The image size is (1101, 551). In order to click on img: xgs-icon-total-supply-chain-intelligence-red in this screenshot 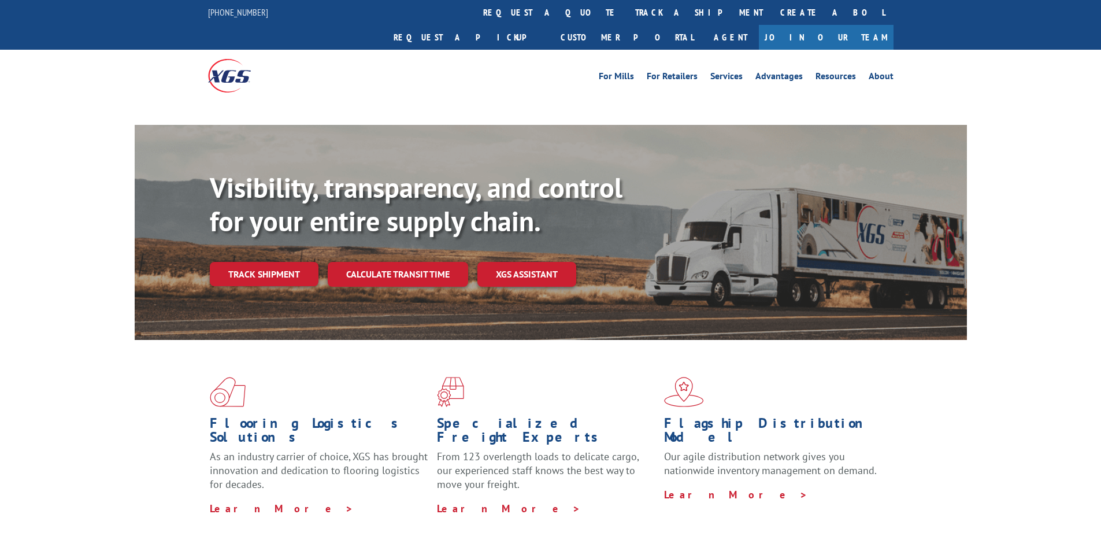, I will do `click(228, 392)`.